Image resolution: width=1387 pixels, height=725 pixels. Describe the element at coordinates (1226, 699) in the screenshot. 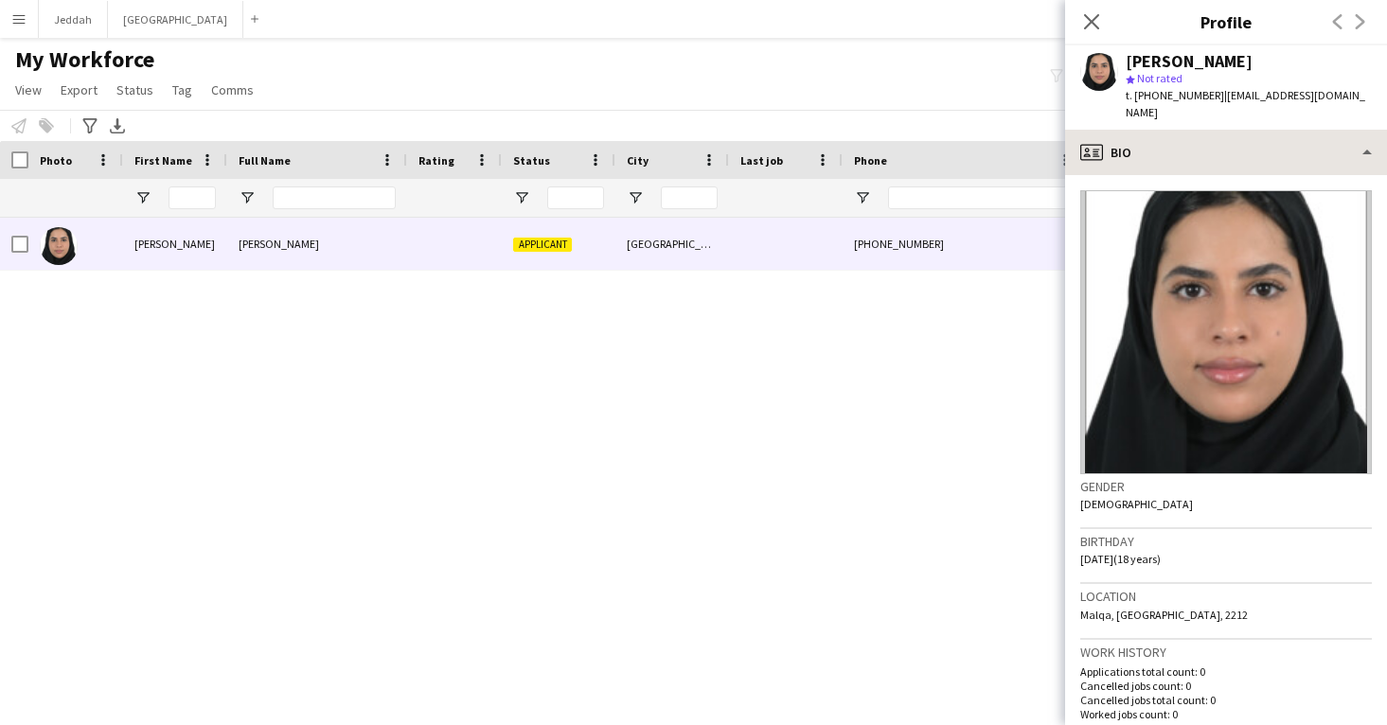

I see `p: Cancelled jobs total count: 0` at that location.